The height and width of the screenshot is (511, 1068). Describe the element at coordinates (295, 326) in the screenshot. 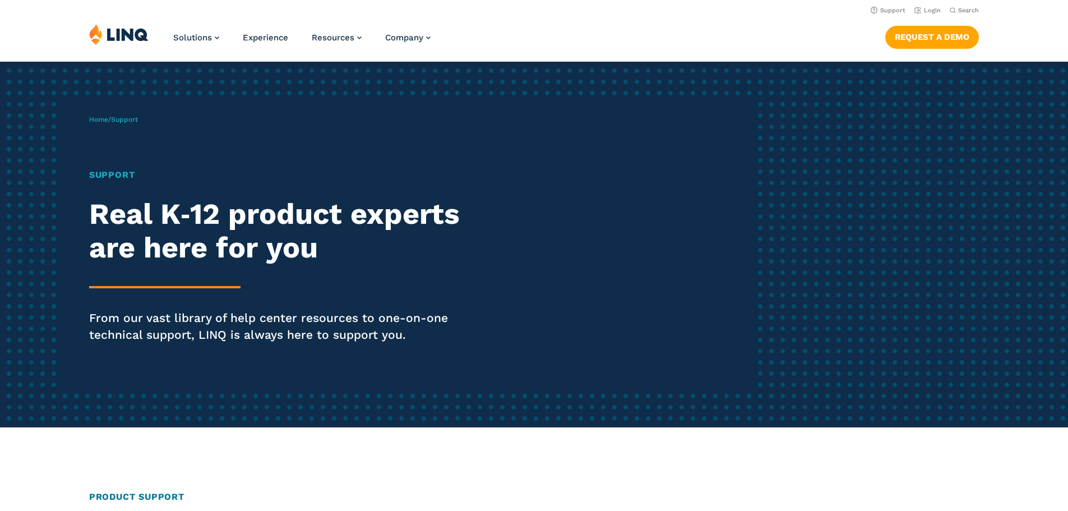

I see `p: From our vast library of help center resources to one-on-one technical support, LINQ is always he...` at that location.